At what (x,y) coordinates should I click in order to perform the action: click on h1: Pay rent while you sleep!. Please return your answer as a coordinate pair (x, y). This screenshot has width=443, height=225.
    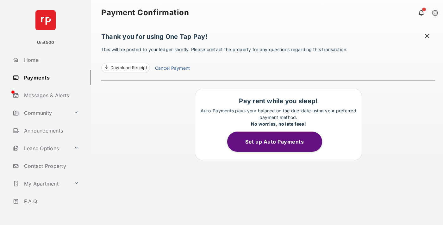
    Looking at the image, I should click on (278, 101).